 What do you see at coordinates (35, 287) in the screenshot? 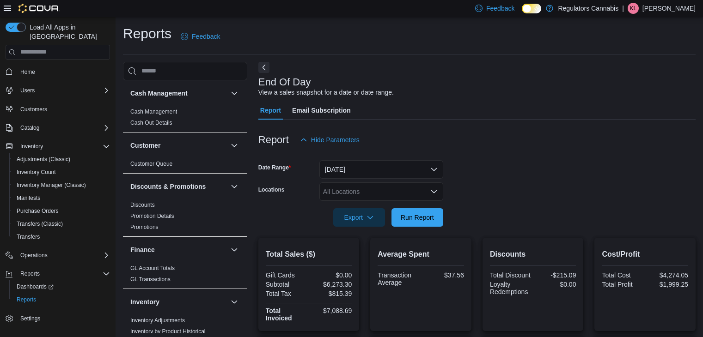
I see `a: Dashboards` at bounding box center [35, 287].